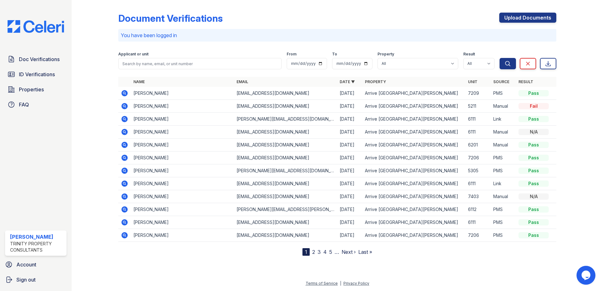  Describe the element at coordinates (36, 105) in the screenshot. I see `a: FAQ` at that location.